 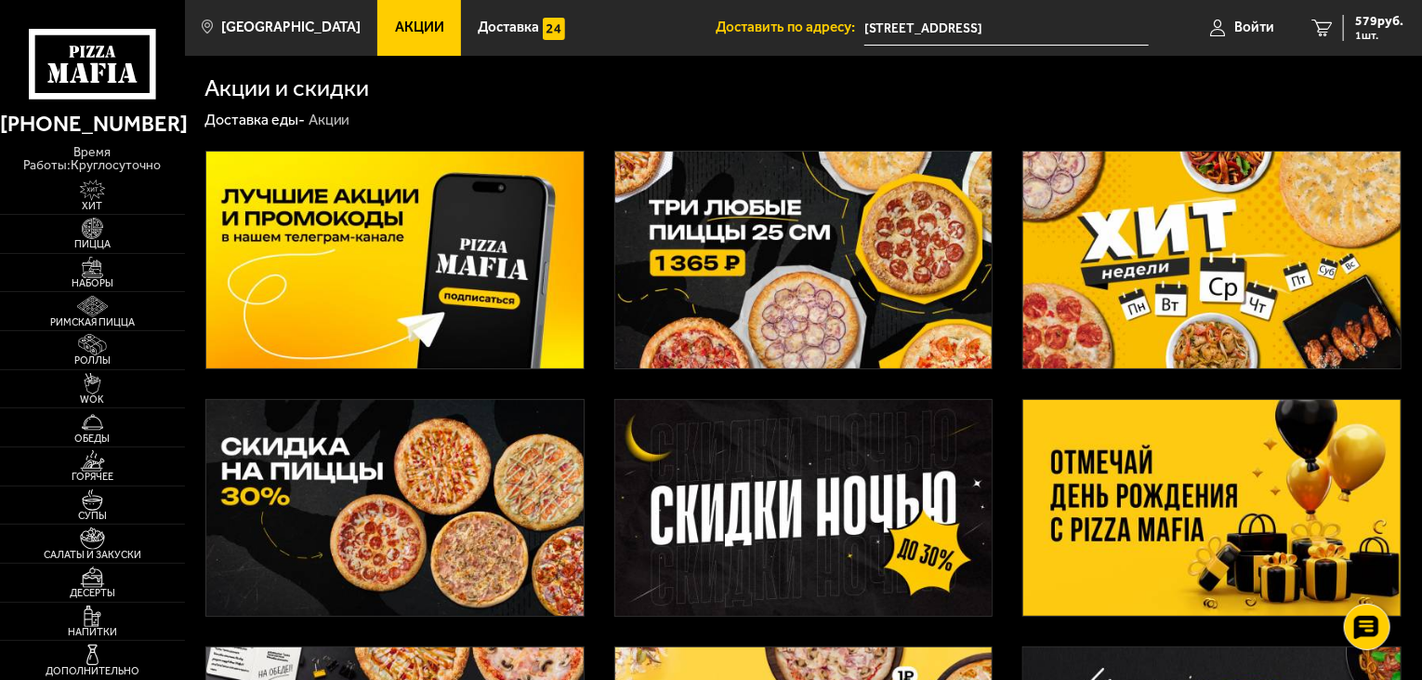 What do you see at coordinates (1007, 28) in the screenshot?
I see `input: Ваш адрес доставки` at bounding box center [1007, 28].